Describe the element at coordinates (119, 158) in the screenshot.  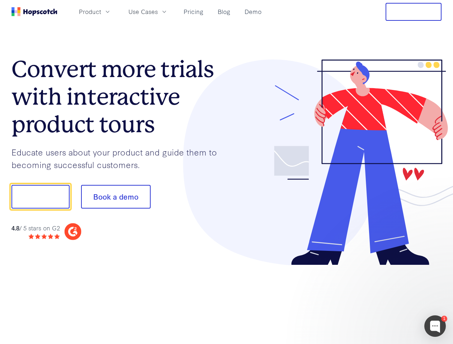
I see `p: Educate users about your product and guide them to becoming successful customers.` at that location.